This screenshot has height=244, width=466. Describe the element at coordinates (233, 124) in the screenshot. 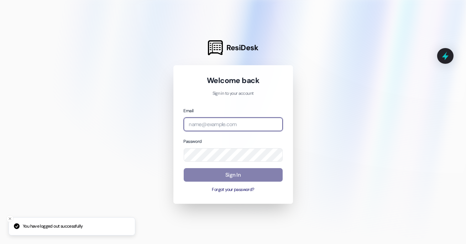

I see `input: name@example.com` at that location.